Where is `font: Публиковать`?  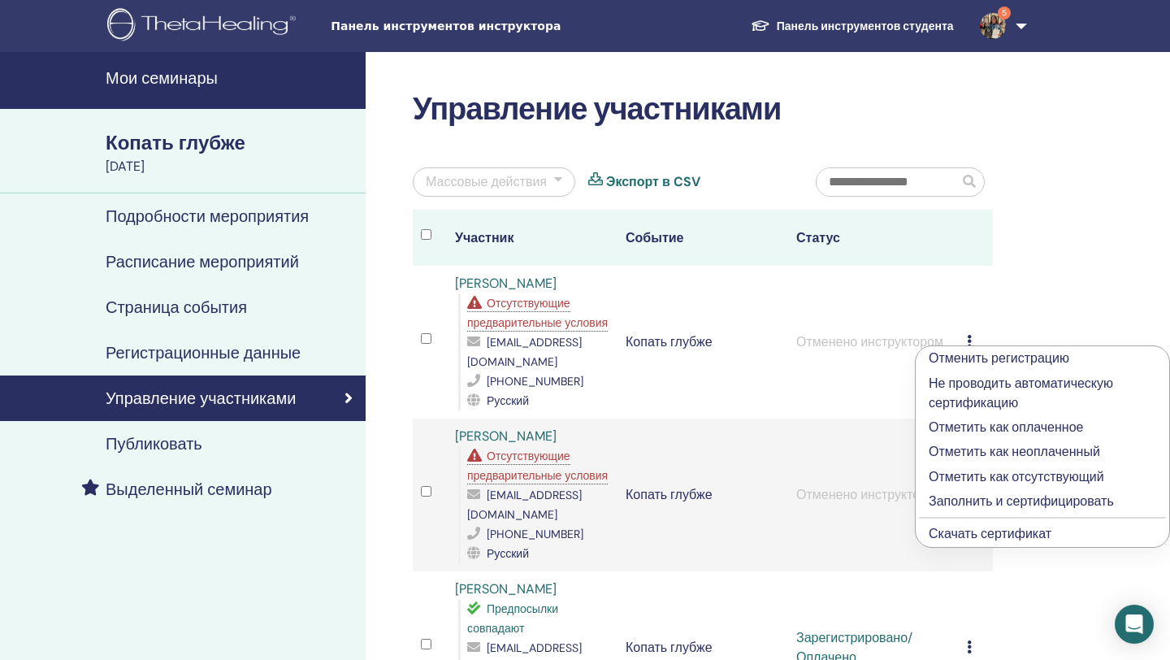
font: Публиковать is located at coordinates (154, 444).